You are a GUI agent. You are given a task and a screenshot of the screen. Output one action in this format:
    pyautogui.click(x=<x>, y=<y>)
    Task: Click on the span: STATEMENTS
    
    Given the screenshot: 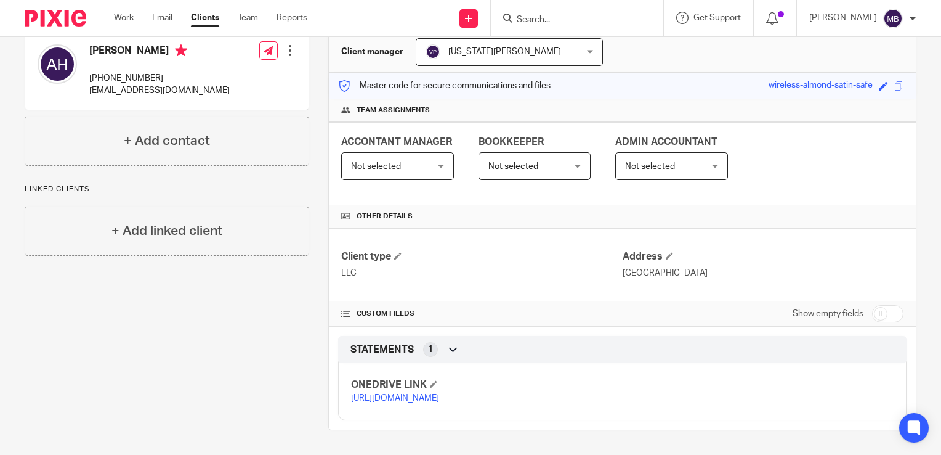 What is the action you would take?
    pyautogui.click(x=382, y=349)
    